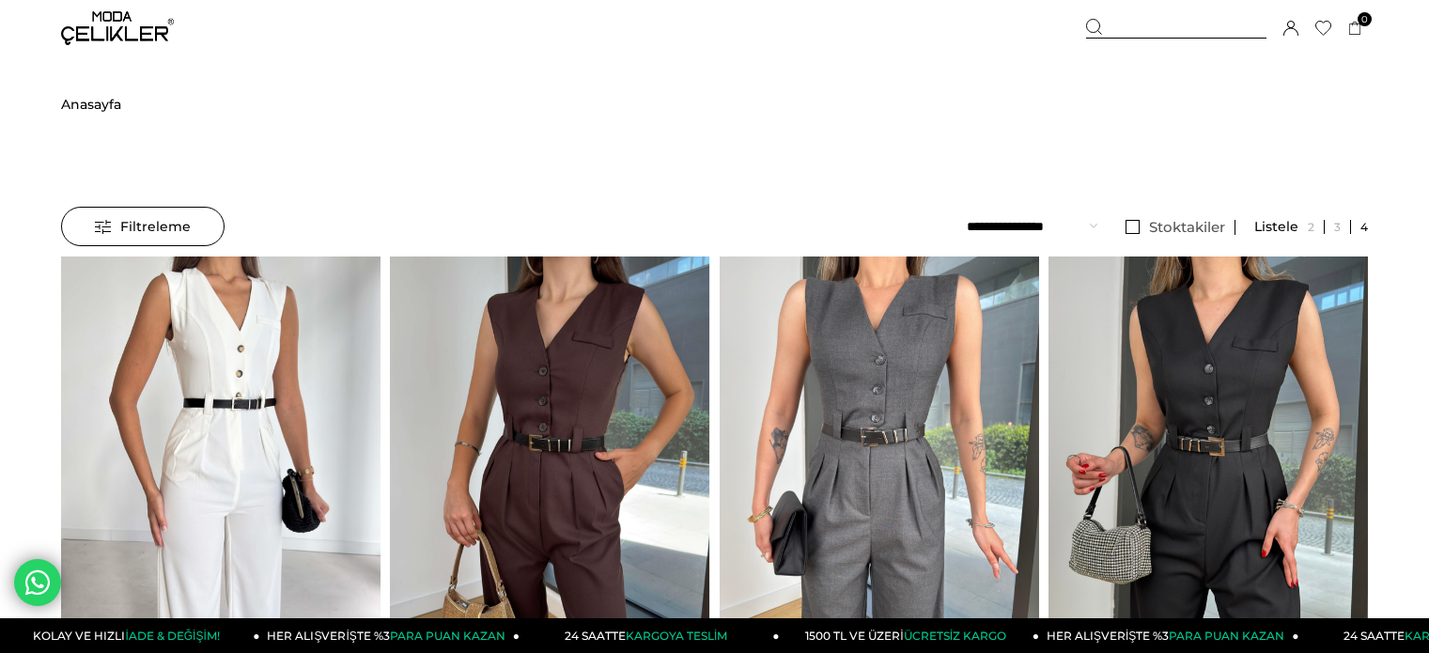 This screenshot has width=1429, height=653. What do you see at coordinates (1175, 227) in the screenshot?
I see `a: Stoktakiler` at bounding box center [1175, 227].